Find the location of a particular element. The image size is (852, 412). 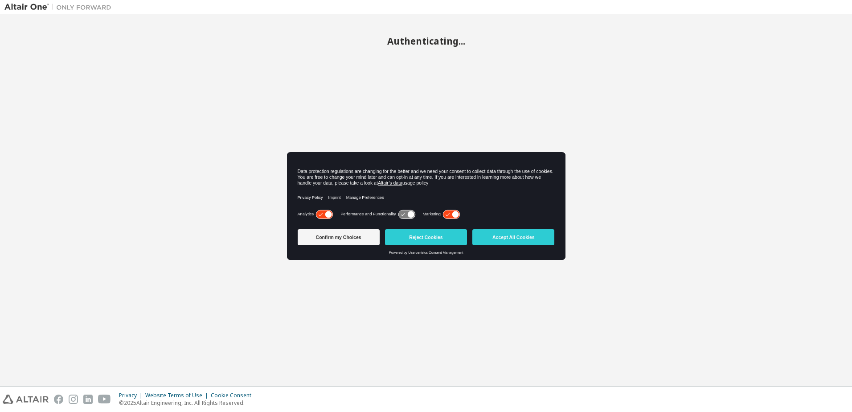

div: Website Terms of Use is located at coordinates (178, 395).